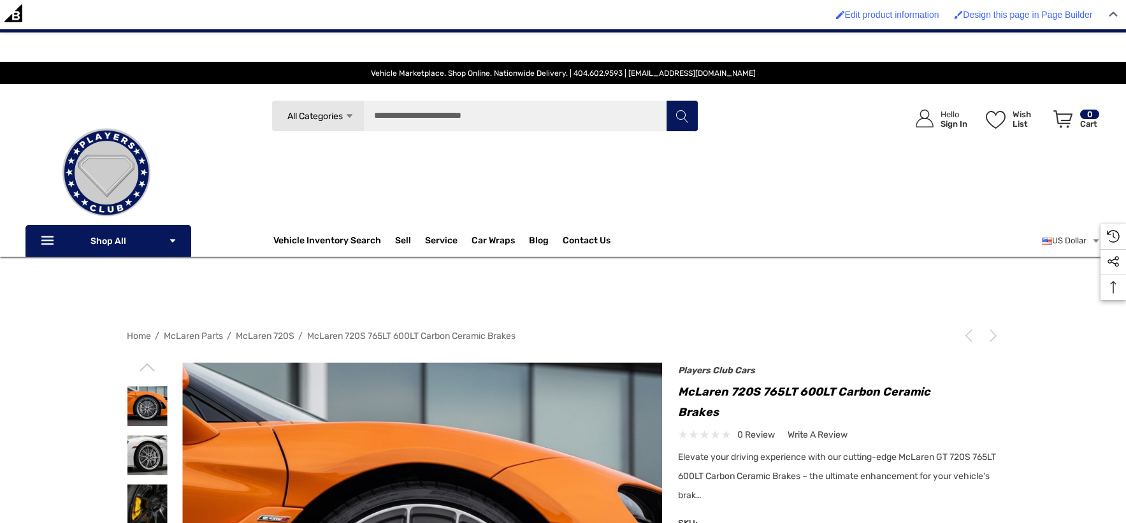 This screenshot has height=523, width=1126. I want to click on p: Shop All, so click(108, 241).